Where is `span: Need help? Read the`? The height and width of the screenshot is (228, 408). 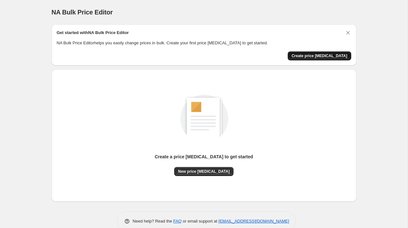 span: Need help? Read the is located at coordinates (153, 221).